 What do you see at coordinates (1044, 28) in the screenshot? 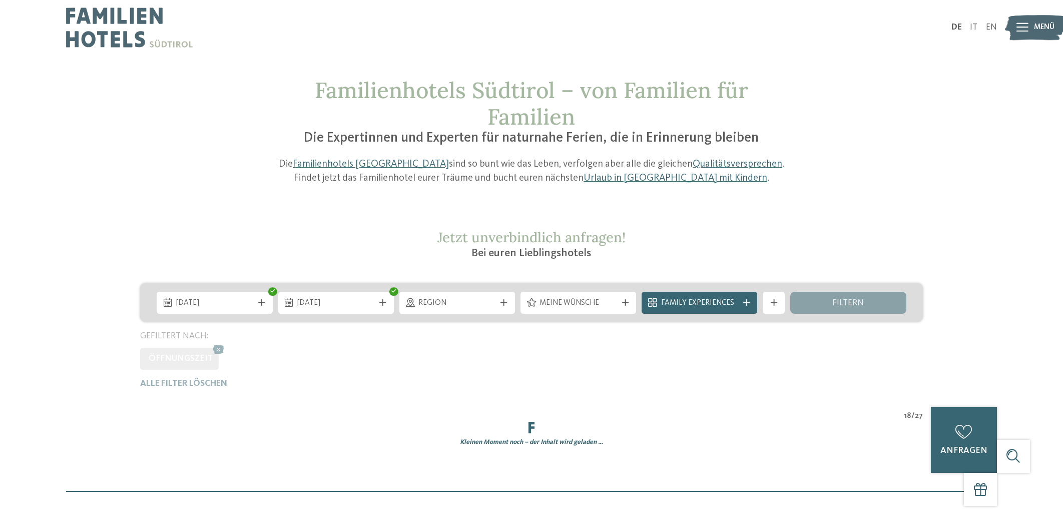
I see `span: Menü` at bounding box center [1044, 28].